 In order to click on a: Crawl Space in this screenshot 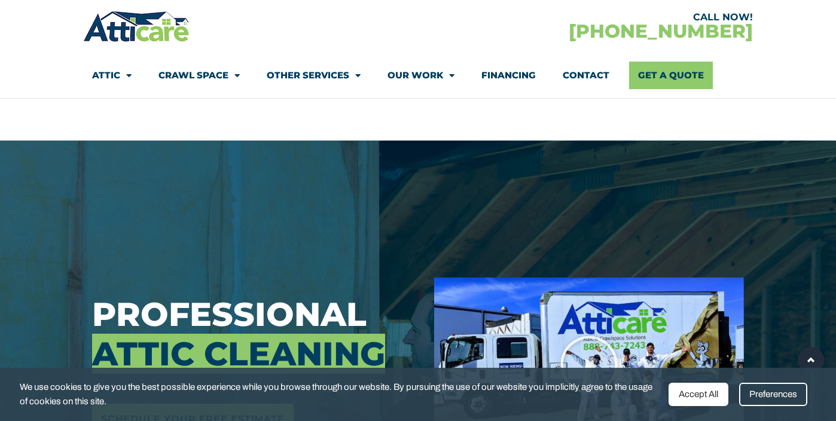, I will do `click(199, 75)`.